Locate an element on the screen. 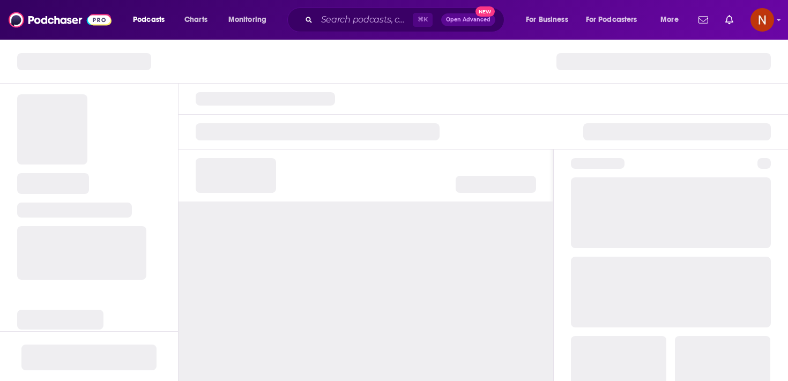 This screenshot has width=788, height=381. div: Search podcasts, credits, & more... is located at coordinates (406, 20).